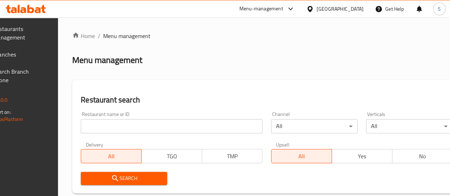 This screenshot has height=196, width=450. Describe the element at coordinates (124, 178) in the screenshot. I see `span: Search` at that location.